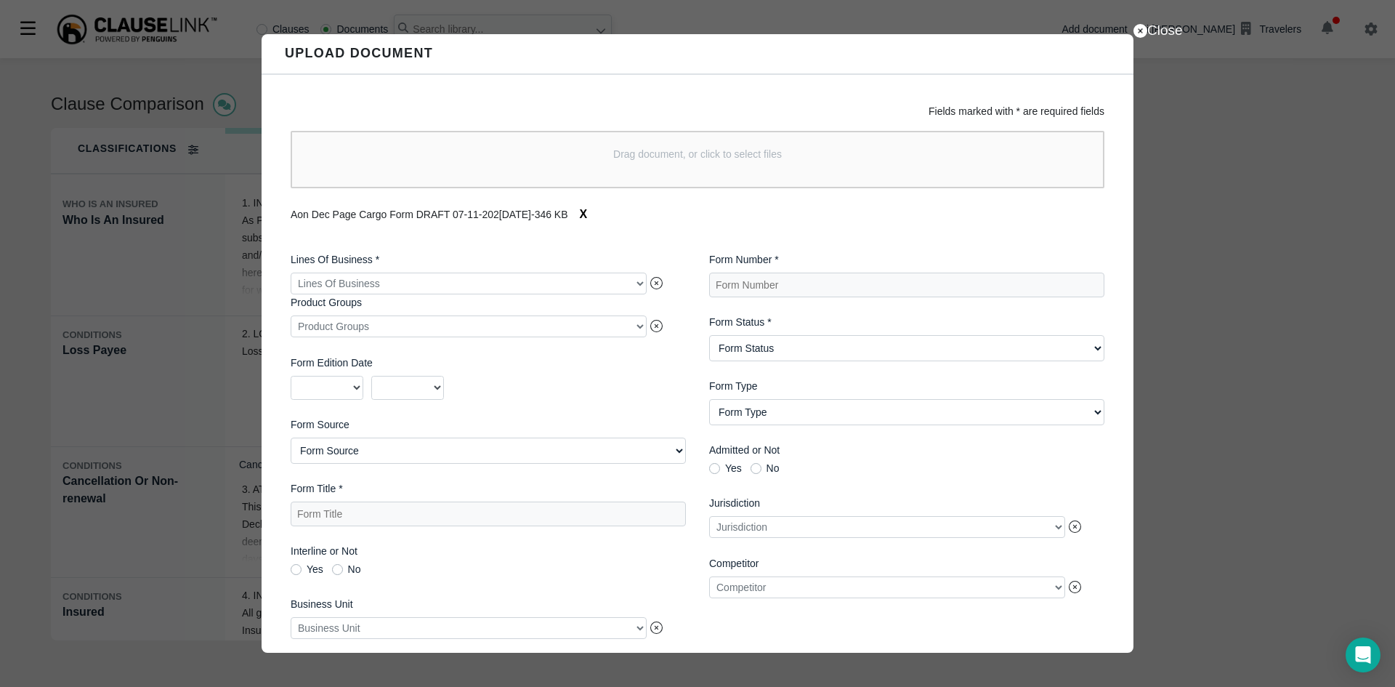 This screenshot has height=687, width=1395. What do you see at coordinates (907, 259) in the screenshot?
I see `label: Form Number *` at bounding box center [907, 259].